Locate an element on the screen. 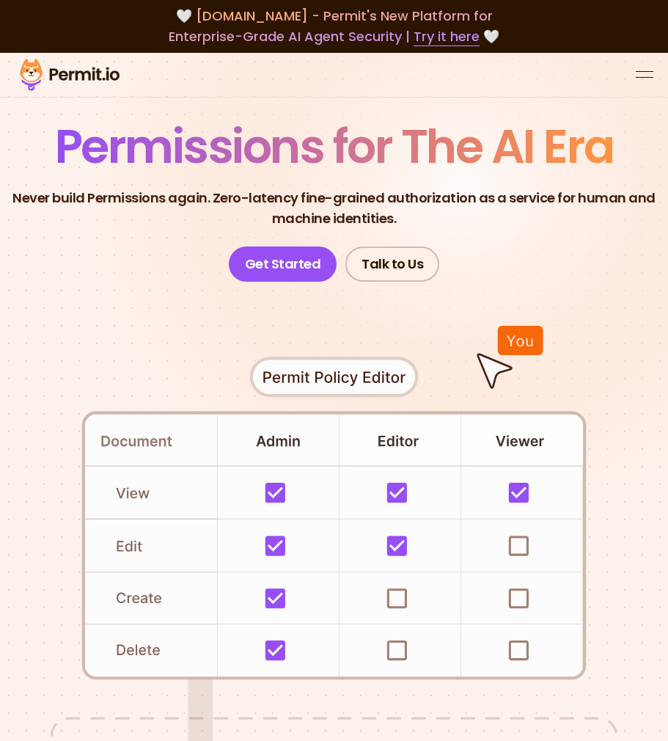 The height and width of the screenshot is (741, 668). span: Permissions for The AI Era is located at coordinates (334, 146).